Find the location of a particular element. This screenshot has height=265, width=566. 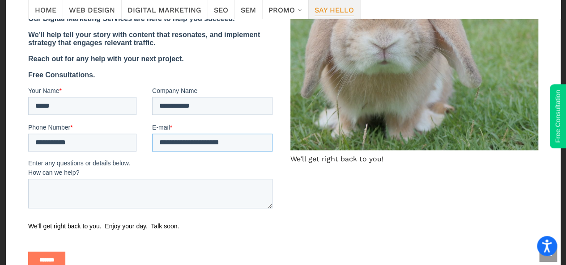

span: SEO is located at coordinates (221, 9).